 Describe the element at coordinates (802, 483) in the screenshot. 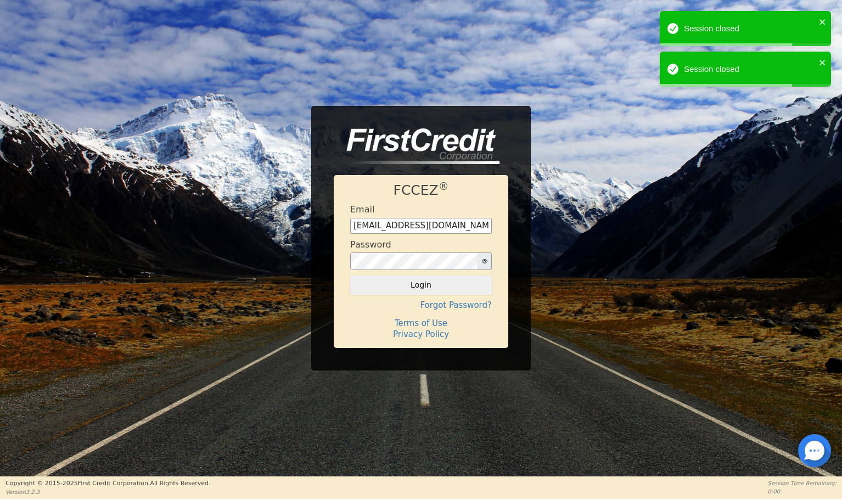

I see `p: Session Time Remaining:` at that location.